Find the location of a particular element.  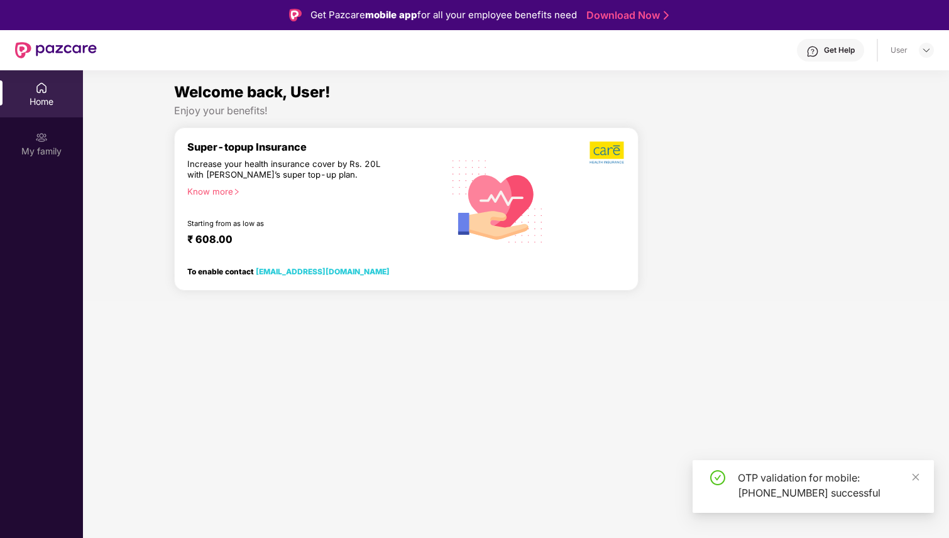

div: Enjoy your benefits! is located at coordinates (516, 111).